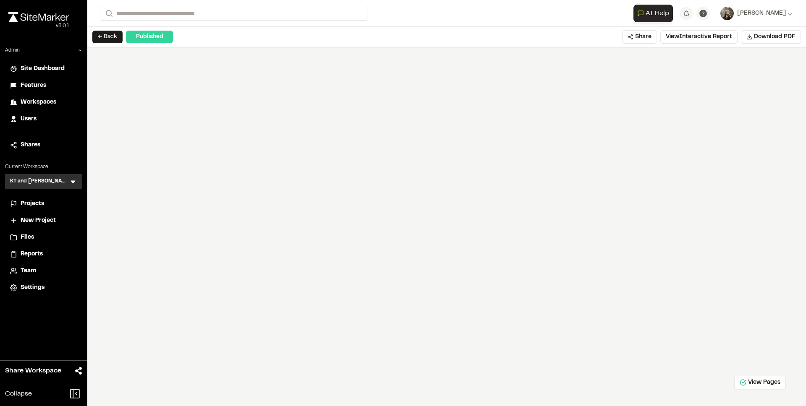 This screenshot has width=806, height=406. What do you see at coordinates (28, 271) in the screenshot?
I see `span: Team` at bounding box center [28, 271].